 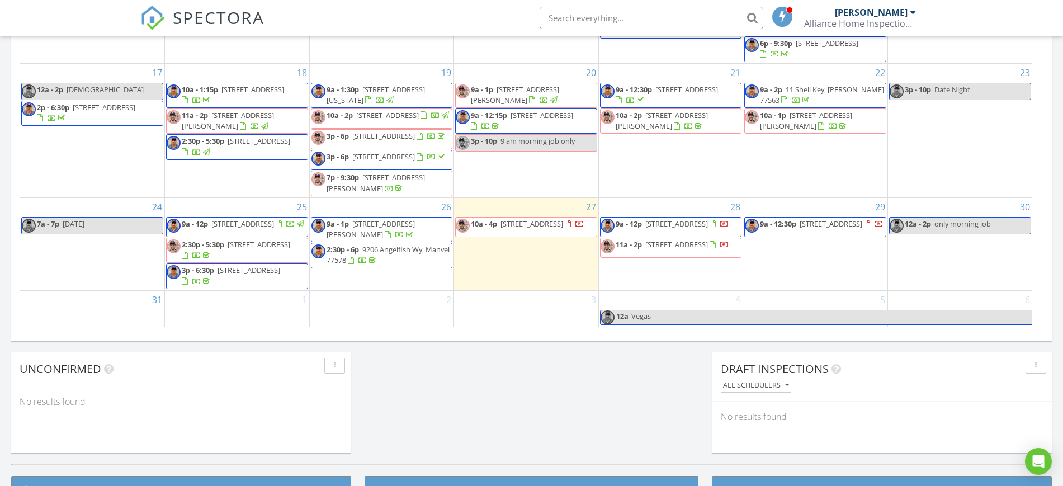 I want to click on a: Go to August 22, 2025, so click(x=880, y=73).